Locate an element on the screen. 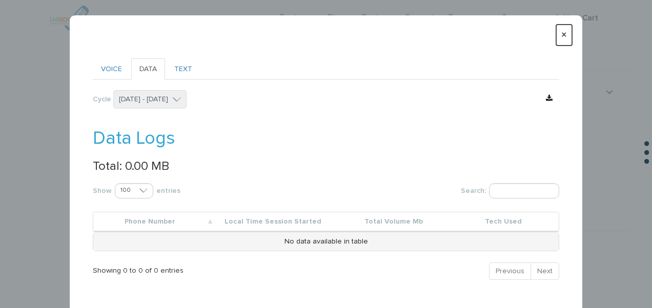 This screenshot has height=308, width=652. input: Search: is located at coordinates (524, 191).